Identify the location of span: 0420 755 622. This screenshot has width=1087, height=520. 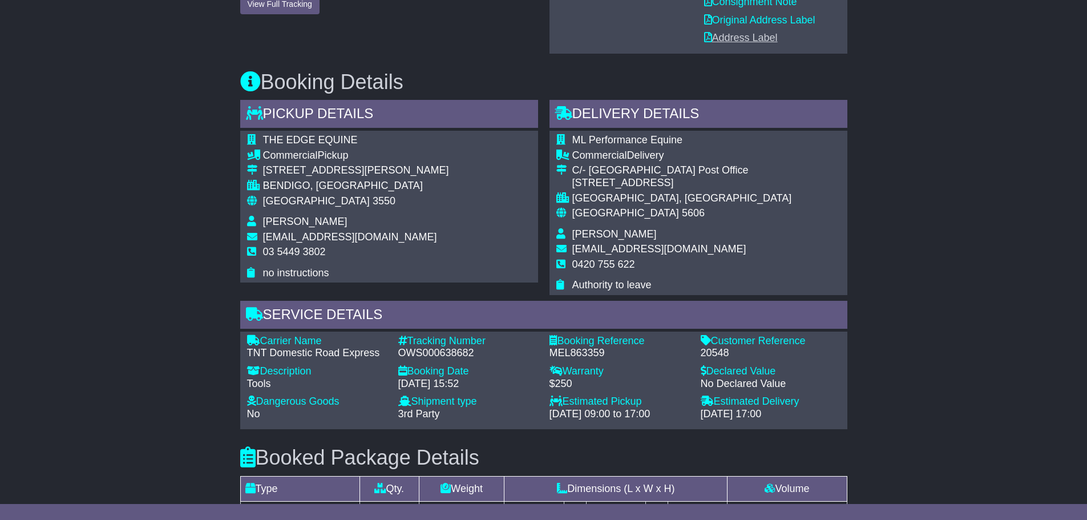
(604, 264).